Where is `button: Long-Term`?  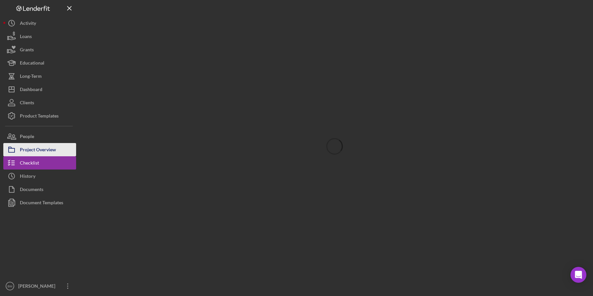
button: Long-Term is located at coordinates (40, 76).